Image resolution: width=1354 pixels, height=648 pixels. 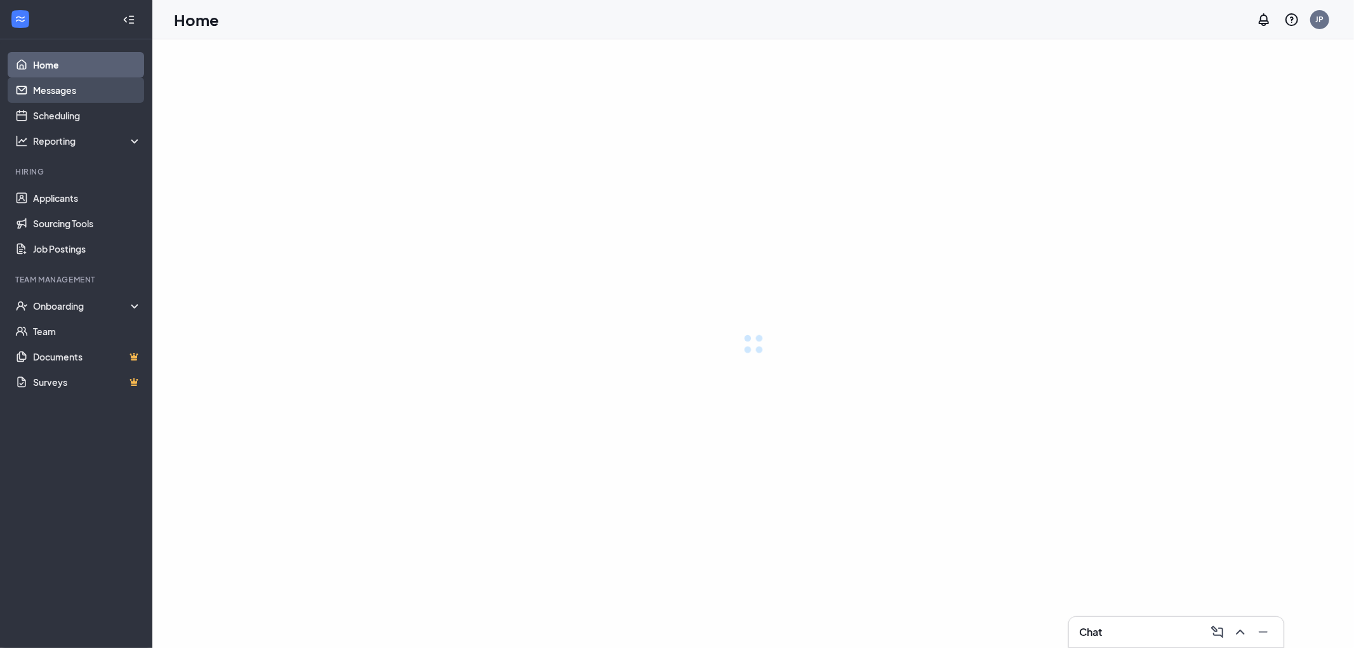 What do you see at coordinates (88, 141) in the screenshot?
I see `div: Reporting` at bounding box center [88, 141].